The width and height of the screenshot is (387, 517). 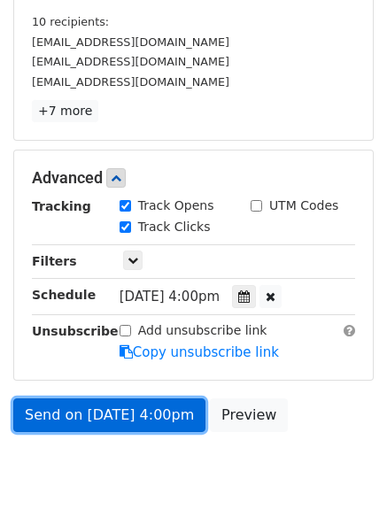 What do you see at coordinates (54, 261) in the screenshot?
I see `strong: Filters` at bounding box center [54, 261].